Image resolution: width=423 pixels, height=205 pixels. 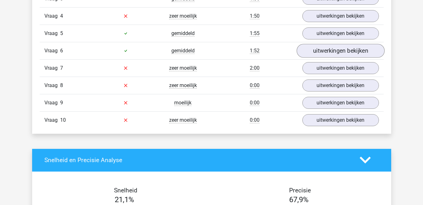 What do you see at coordinates (124, 199) in the screenshot?
I see `span: 21,1%` at bounding box center [124, 199].